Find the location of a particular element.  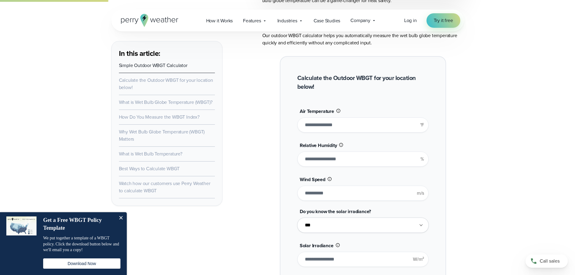

a: How Do You Measure the WBGT Index? is located at coordinates (159, 117).